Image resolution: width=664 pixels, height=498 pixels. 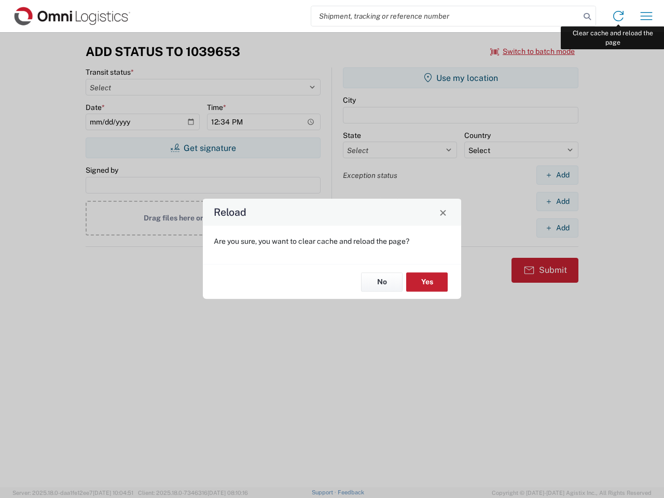 What do you see at coordinates (382, 282) in the screenshot?
I see `button: No` at bounding box center [382, 282].